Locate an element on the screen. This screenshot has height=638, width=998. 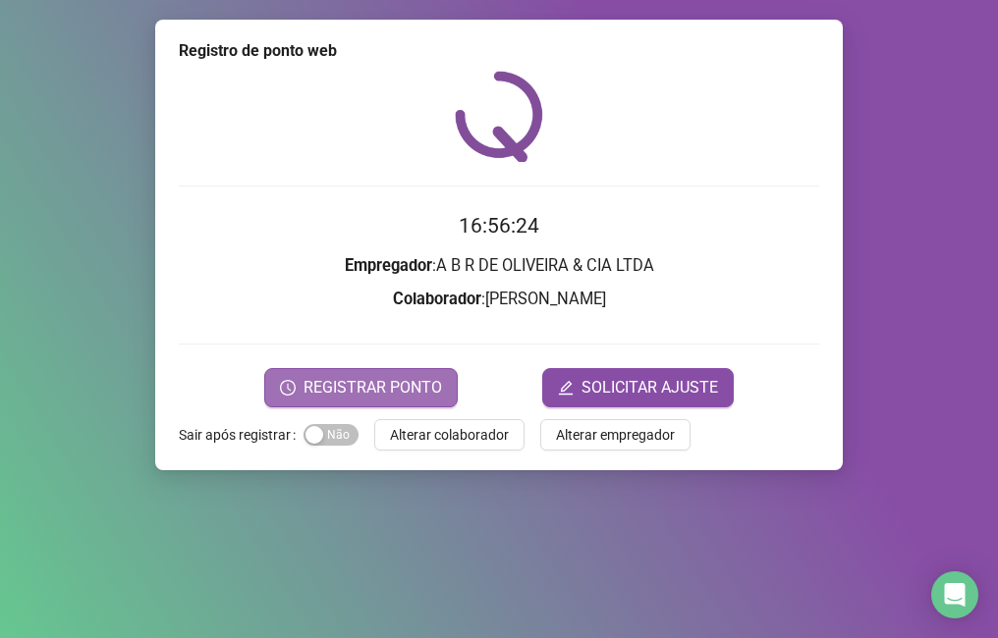
span: clock-circle is located at coordinates (288, 388).